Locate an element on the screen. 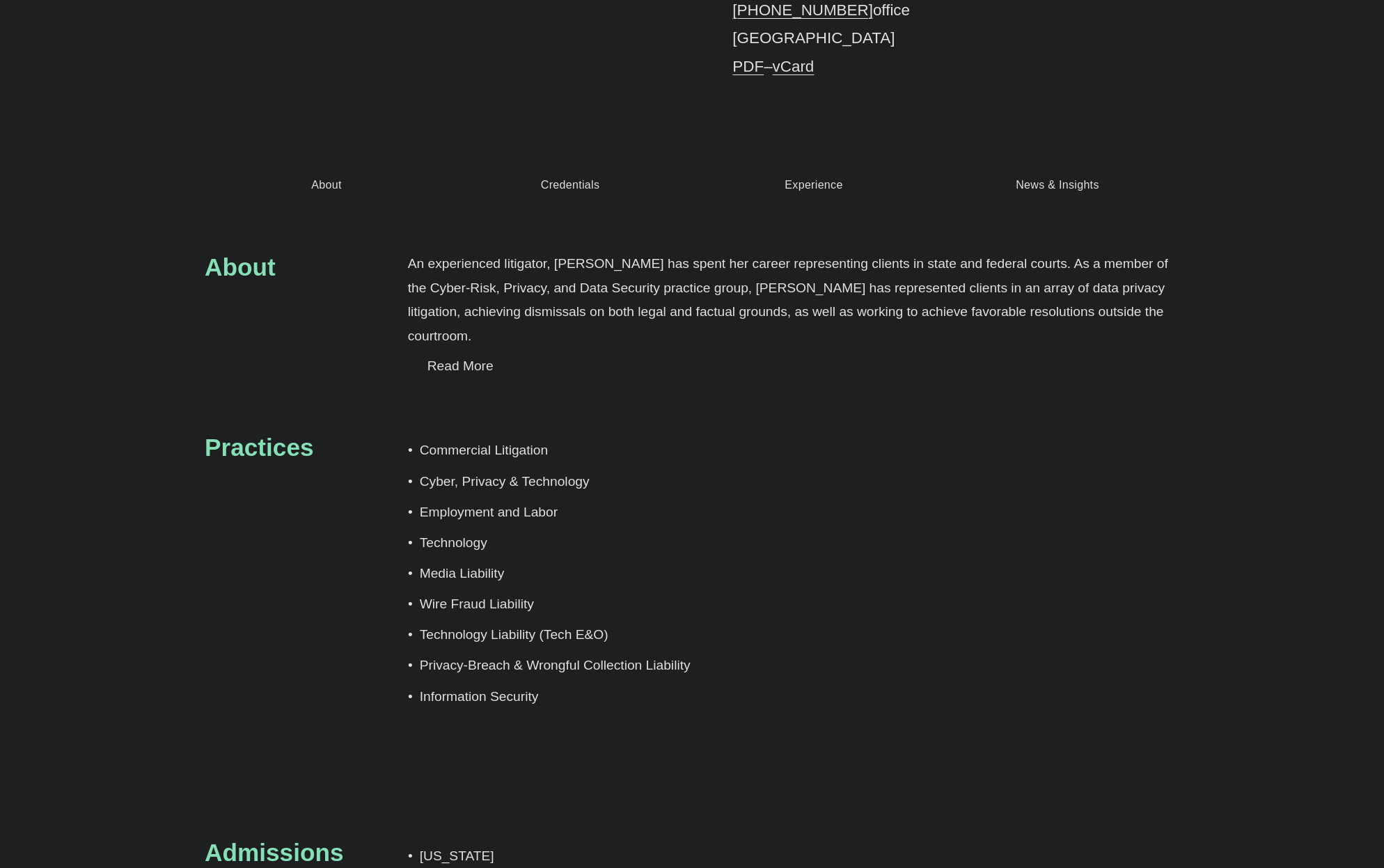 This screenshot has height=868, width=1384. a: vCard is located at coordinates (794, 66).